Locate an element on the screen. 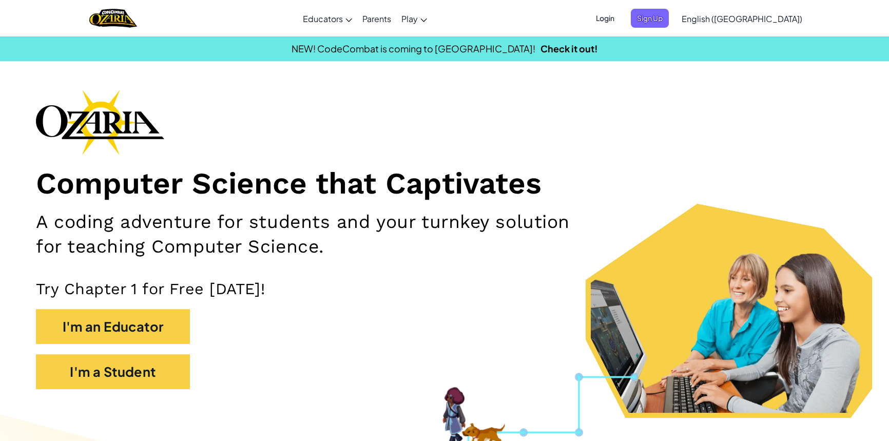  a: Parents is located at coordinates (377, 18).